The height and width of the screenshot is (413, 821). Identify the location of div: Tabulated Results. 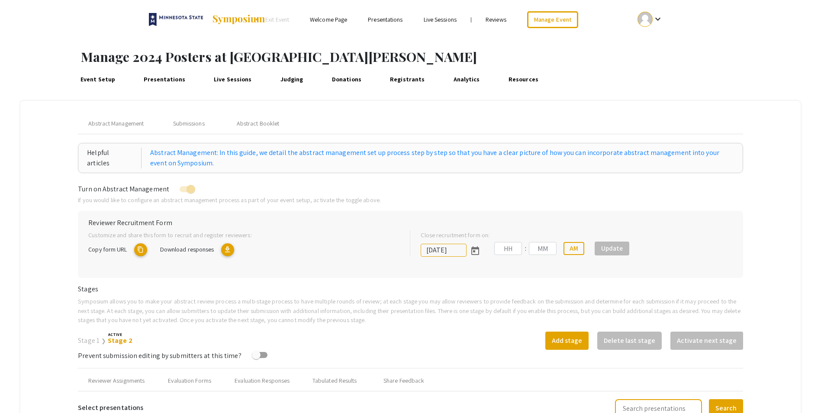
(335, 380).